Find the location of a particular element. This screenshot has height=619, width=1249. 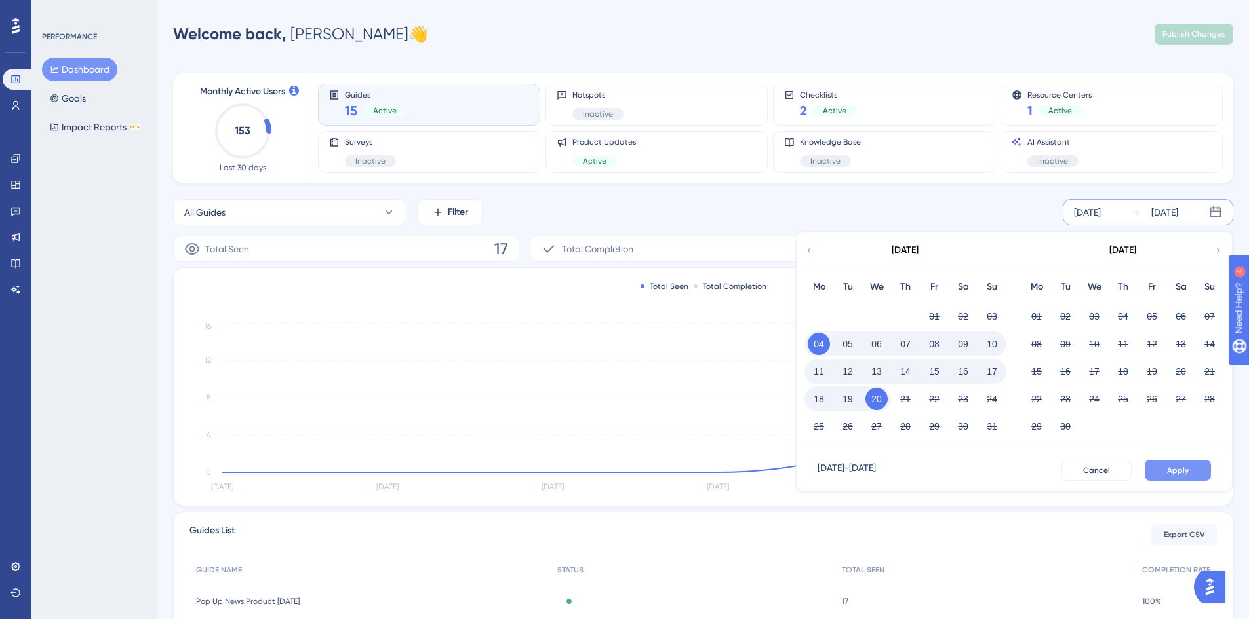

div: PERFORMANCE is located at coordinates (69, 37).